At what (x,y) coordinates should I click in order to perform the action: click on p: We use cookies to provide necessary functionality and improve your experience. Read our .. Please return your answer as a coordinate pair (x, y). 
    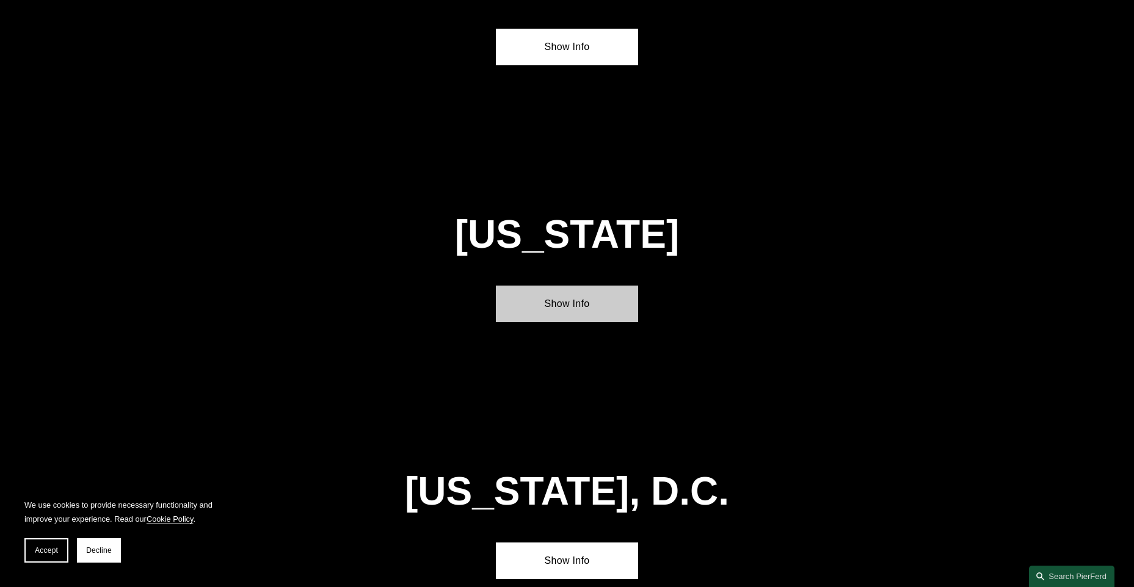
    Looking at the image, I should click on (122, 512).